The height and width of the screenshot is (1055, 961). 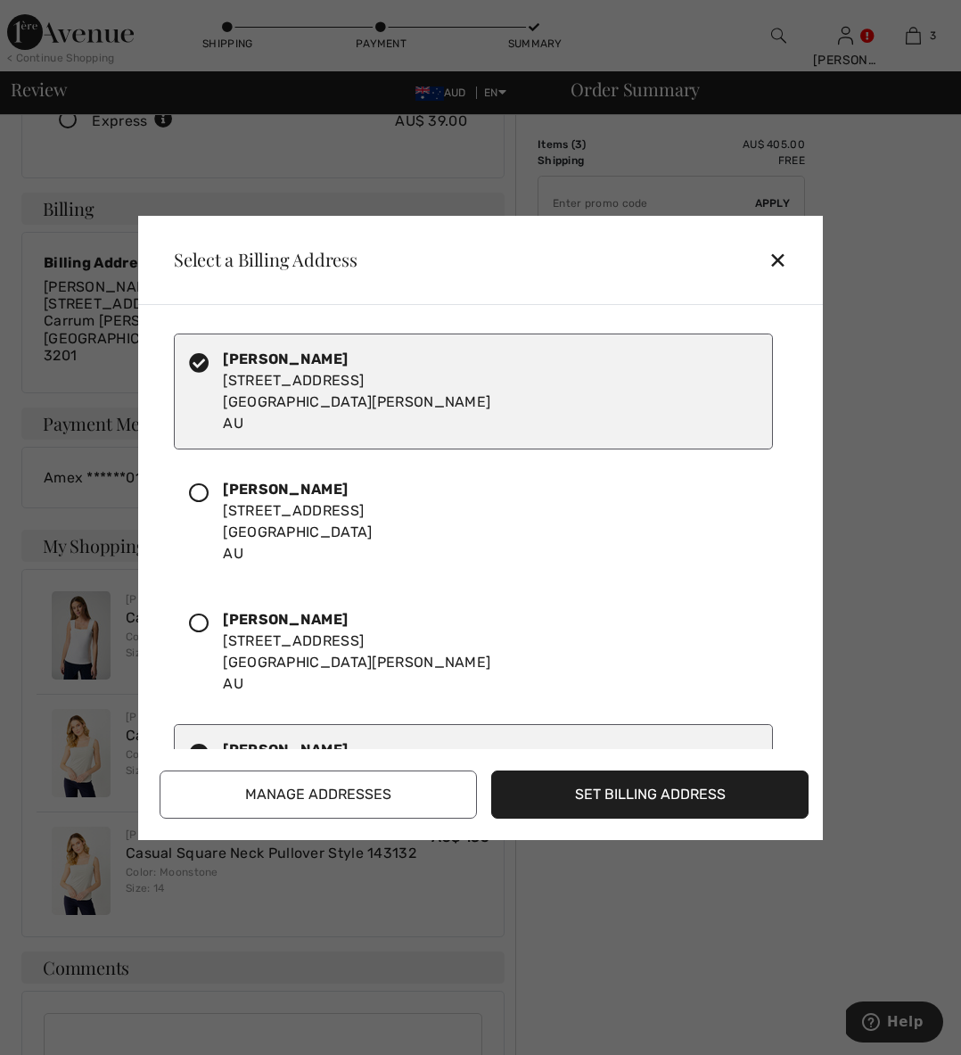 I want to click on span: Help, so click(x=59, y=21).